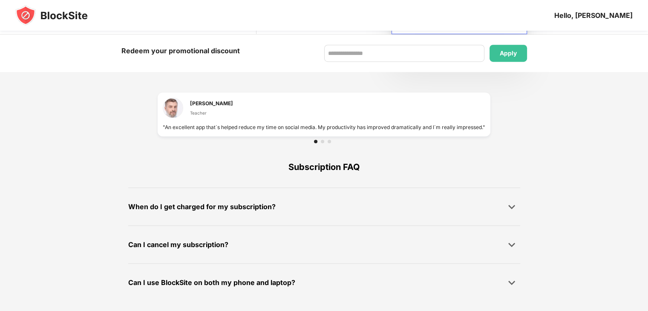 This screenshot has height=311, width=648. What do you see at coordinates (178, 245) in the screenshot?
I see `div: Can I cancel my subscription?` at bounding box center [178, 245].